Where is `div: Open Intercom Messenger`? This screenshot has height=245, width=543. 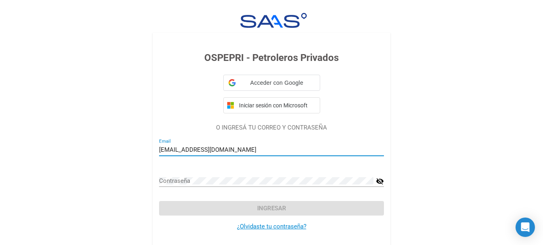
div: Open Intercom Messenger is located at coordinates (525, 227).